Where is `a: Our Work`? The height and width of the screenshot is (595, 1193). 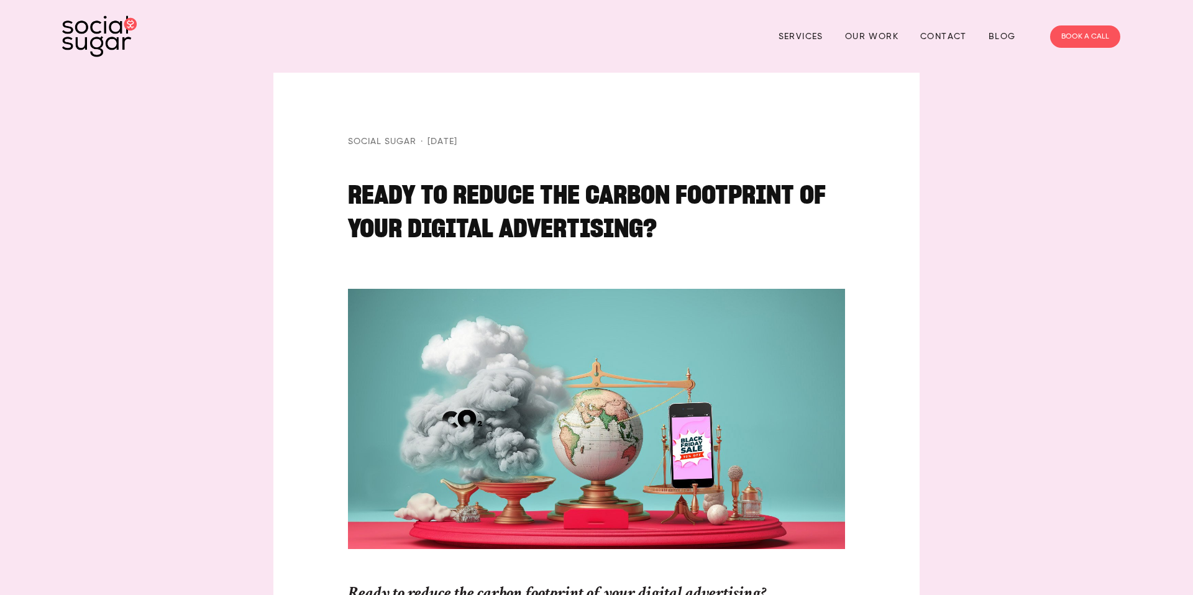 a: Our Work is located at coordinates (872, 36).